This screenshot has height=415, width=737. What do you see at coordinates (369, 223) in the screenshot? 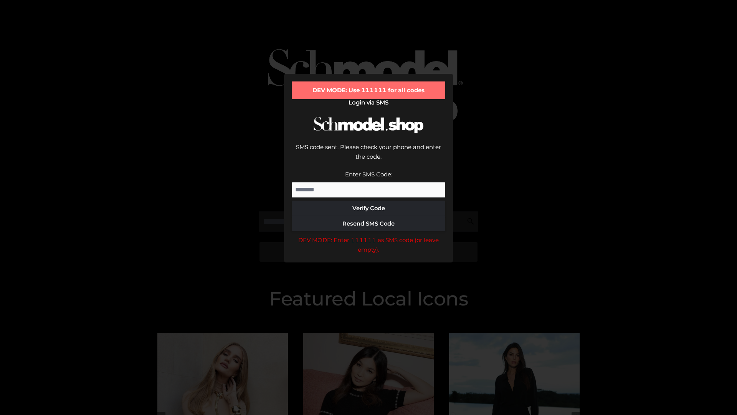
I see `button: Resend SMS Code` at bounding box center [369, 223].